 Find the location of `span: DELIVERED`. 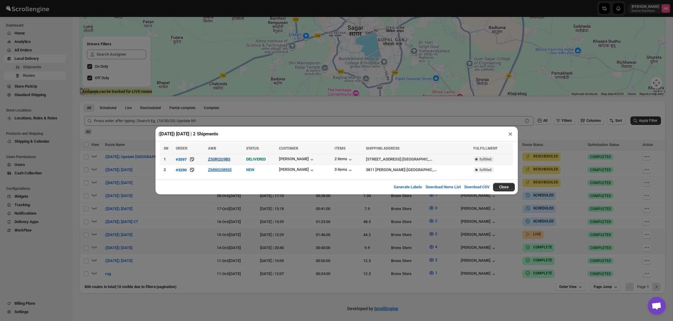

span: DELIVERED is located at coordinates (256, 159).